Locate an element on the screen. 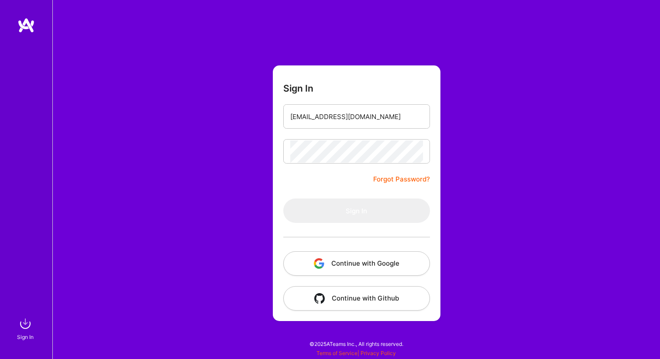  div: Sign In is located at coordinates (25, 337).